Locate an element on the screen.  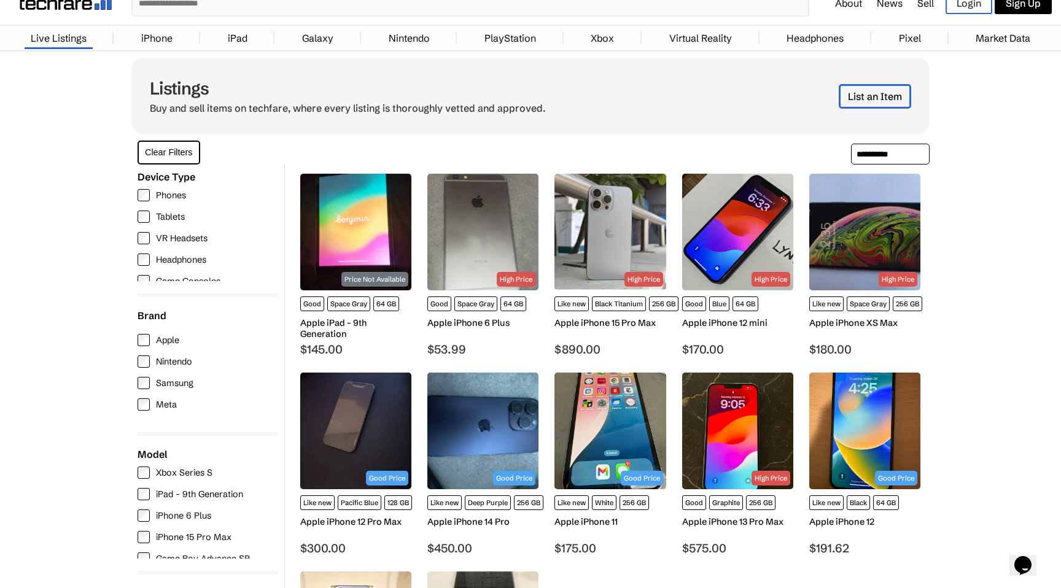
input: VR Headsets is located at coordinates (144, 238).